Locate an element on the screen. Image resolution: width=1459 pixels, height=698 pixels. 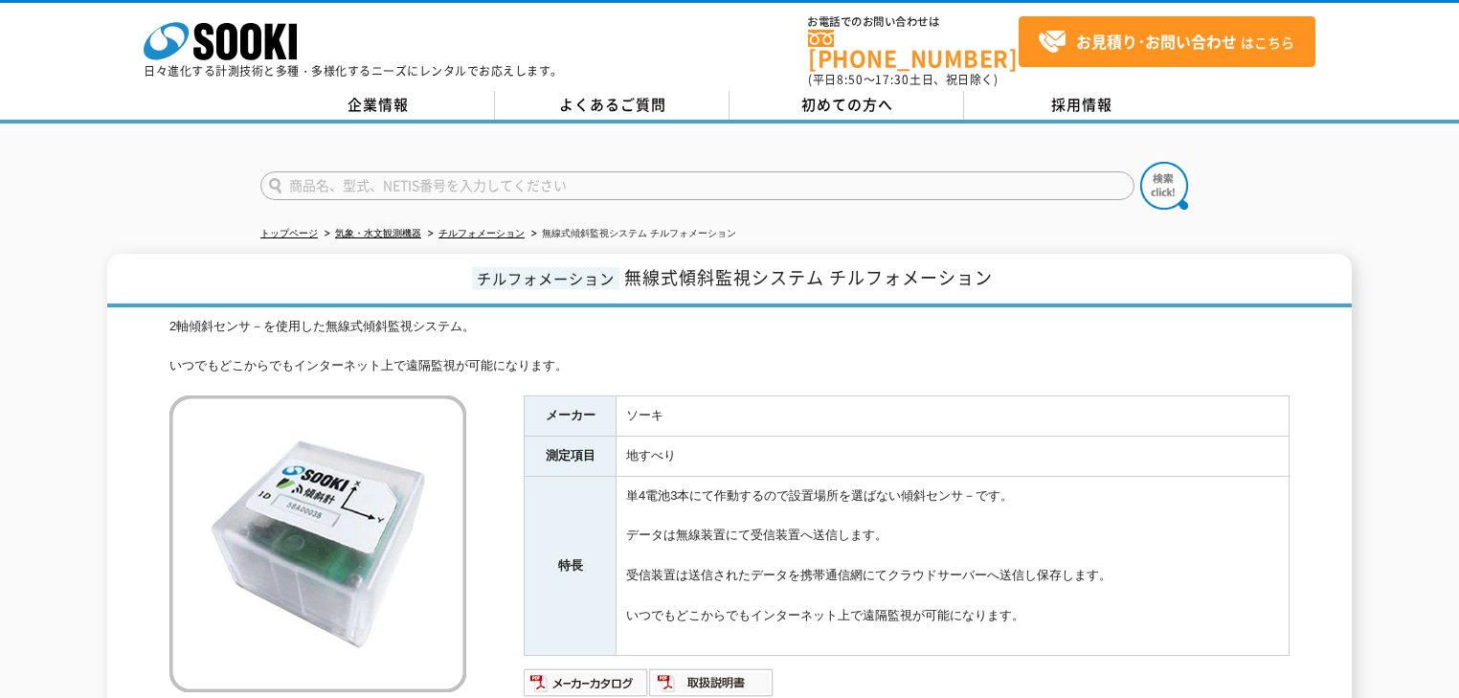
img: btn_search.png is located at coordinates (1164, 186).